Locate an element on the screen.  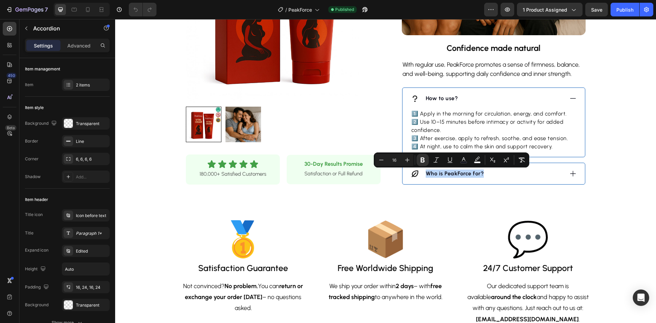
div: Border is located at coordinates (31, 141).